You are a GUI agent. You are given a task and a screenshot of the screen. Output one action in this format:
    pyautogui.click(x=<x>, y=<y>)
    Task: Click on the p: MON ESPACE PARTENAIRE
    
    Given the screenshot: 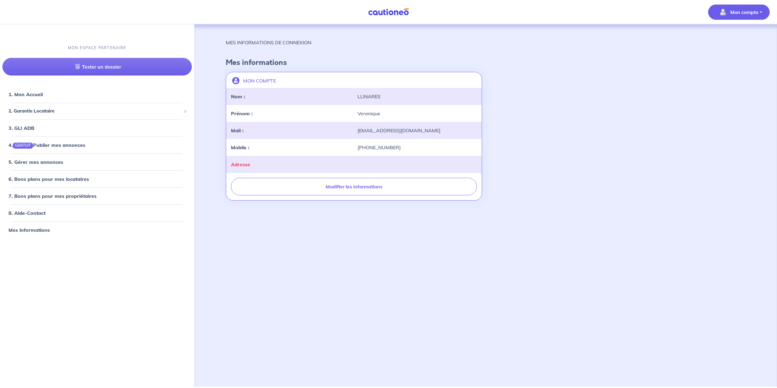 What is the action you would take?
    pyautogui.click(x=97, y=48)
    